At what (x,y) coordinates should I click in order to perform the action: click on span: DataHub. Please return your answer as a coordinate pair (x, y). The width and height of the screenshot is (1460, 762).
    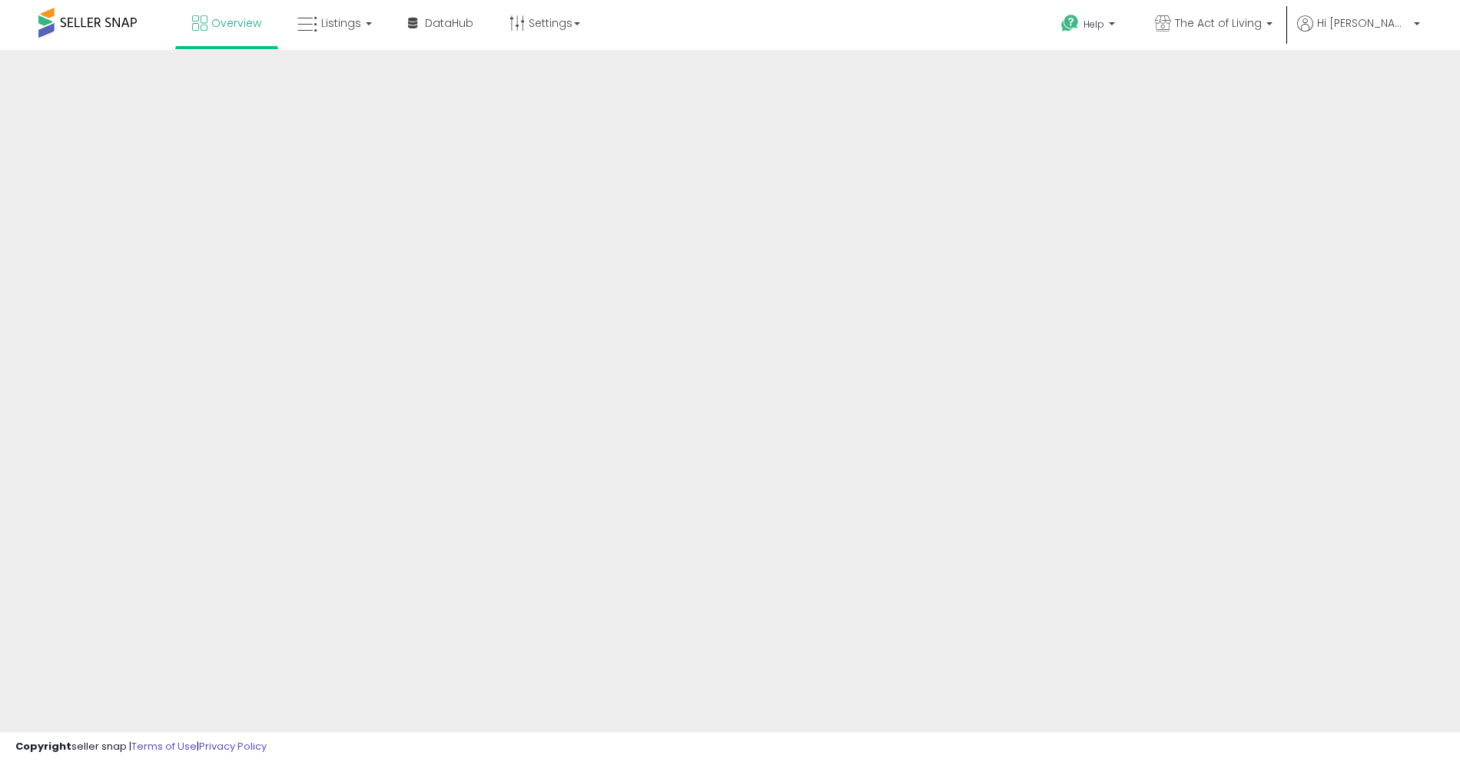
    Looking at the image, I should click on (449, 23).